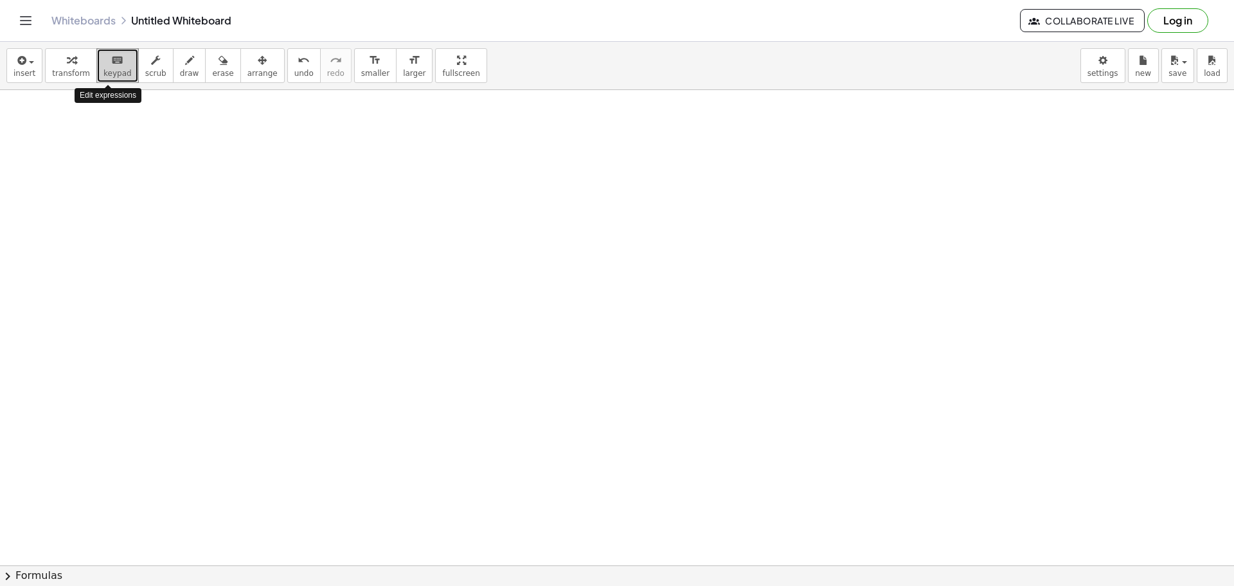  What do you see at coordinates (1143, 66) in the screenshot?
I see `button: new` at bounding box center [1143, 66].